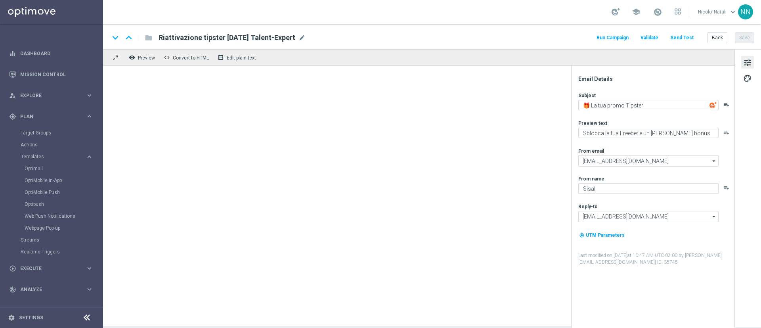 The width and height of the screenshot is (761, 328). I want to click on button: palette, so click(747, 78).